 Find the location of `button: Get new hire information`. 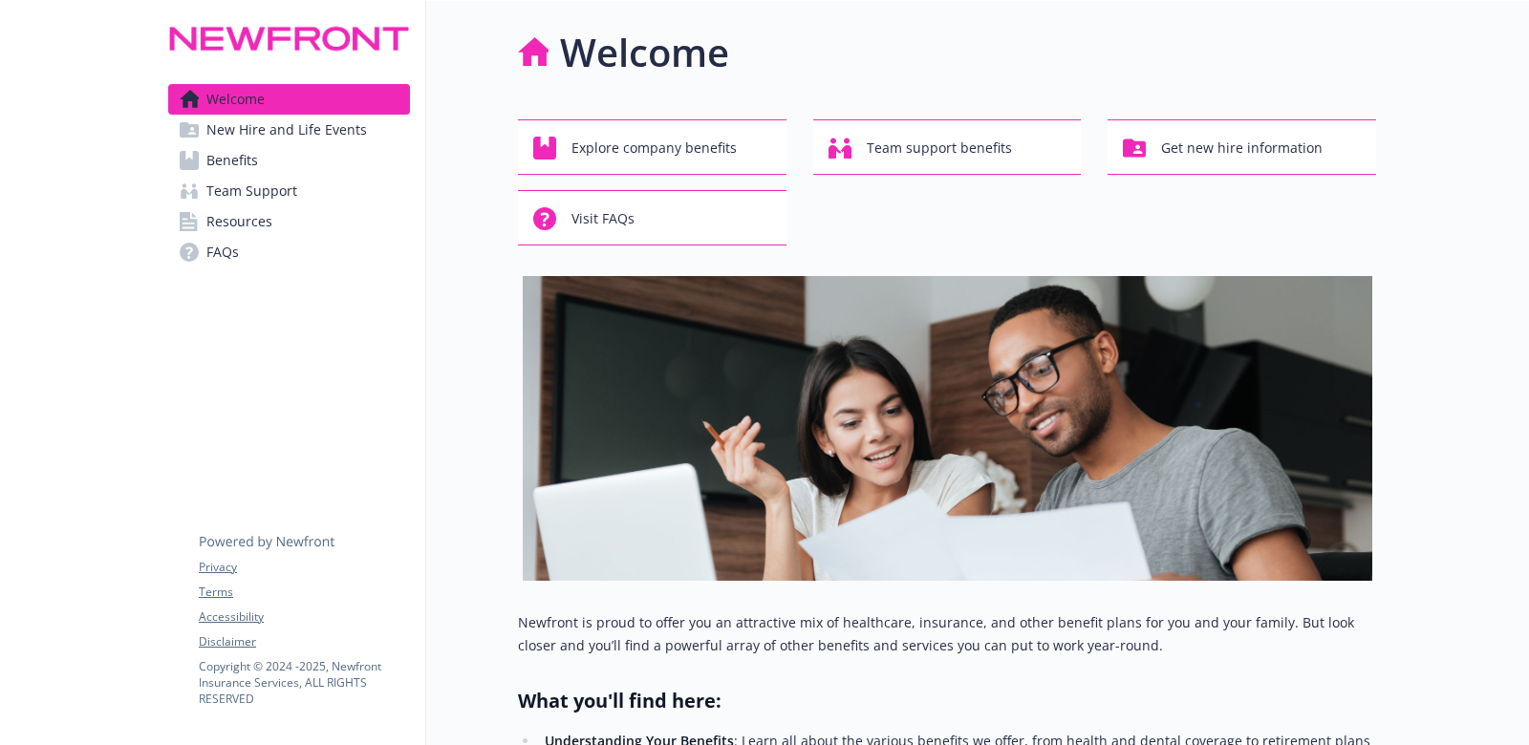

button: Get new hire information is located at coordinates (1241, 147).